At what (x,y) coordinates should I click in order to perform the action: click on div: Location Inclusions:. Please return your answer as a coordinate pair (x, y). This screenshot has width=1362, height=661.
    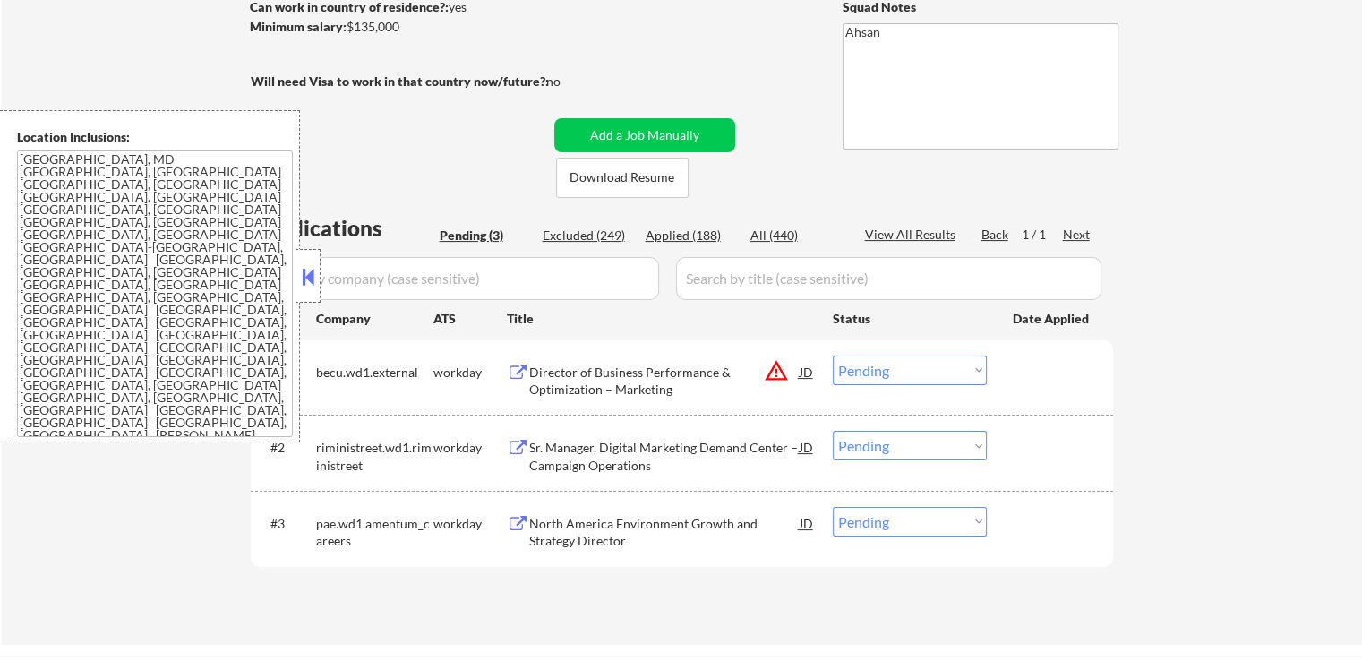
    Looking at the image, I should click on (155, 137).